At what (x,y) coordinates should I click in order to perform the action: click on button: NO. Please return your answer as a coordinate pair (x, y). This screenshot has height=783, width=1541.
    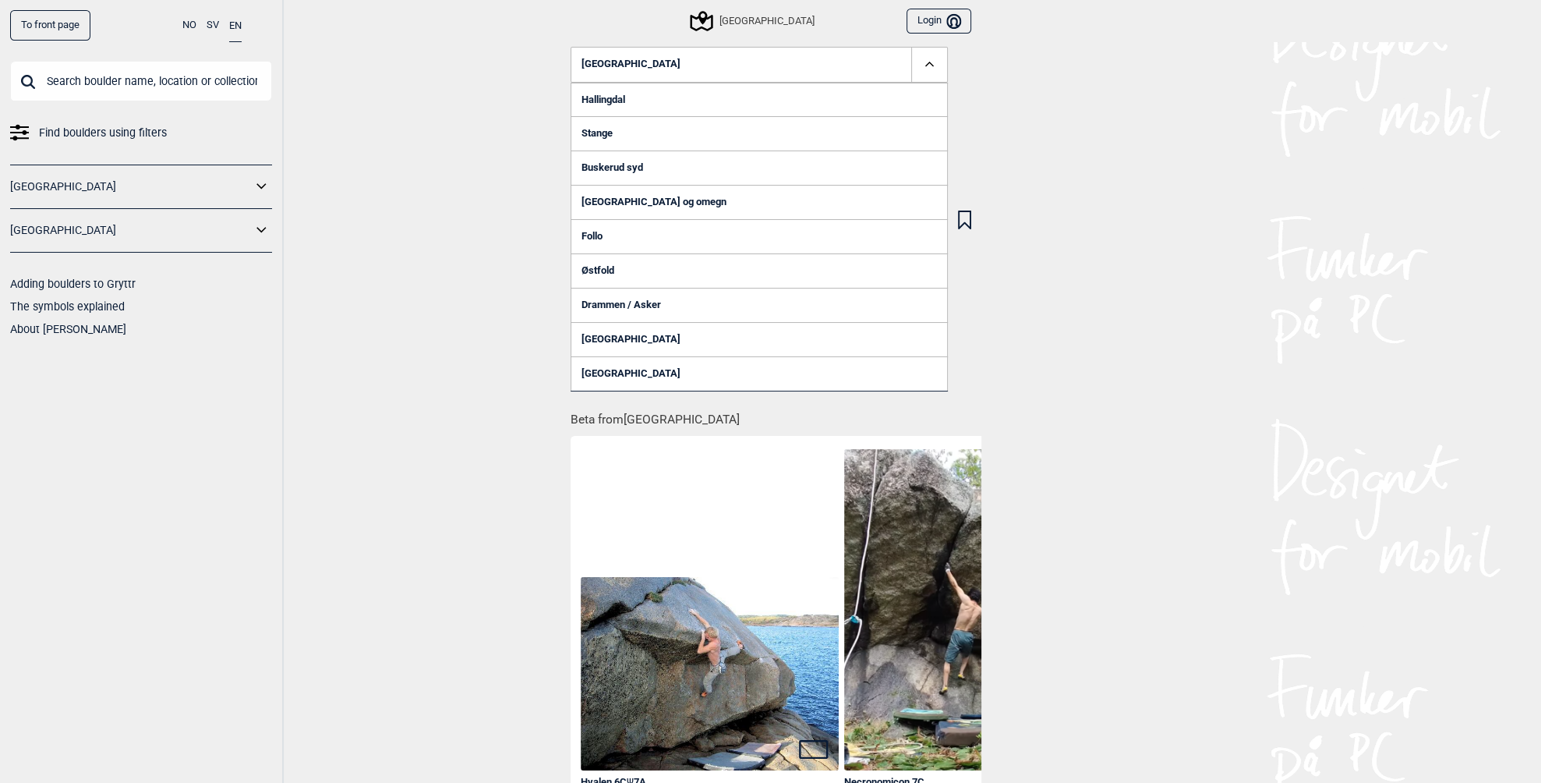
    Looking at the image, I should click on (189, 25).